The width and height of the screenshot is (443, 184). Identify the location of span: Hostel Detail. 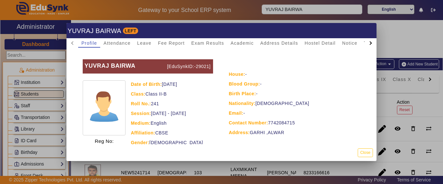
(320, 43).